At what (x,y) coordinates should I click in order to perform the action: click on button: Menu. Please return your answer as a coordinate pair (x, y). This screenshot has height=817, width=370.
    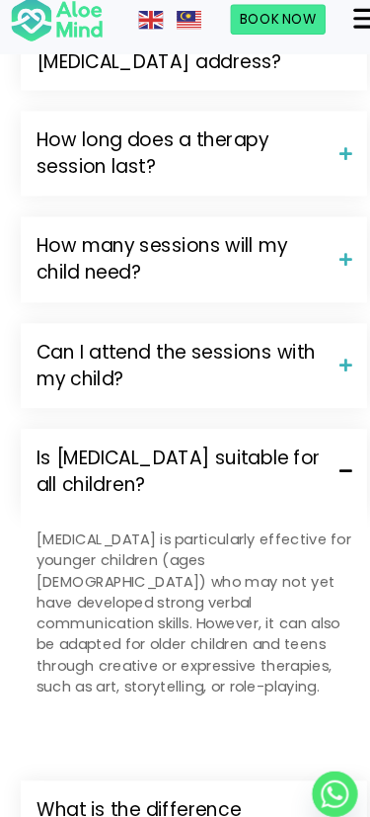
    Looking at the image, I should click on (350, 31).